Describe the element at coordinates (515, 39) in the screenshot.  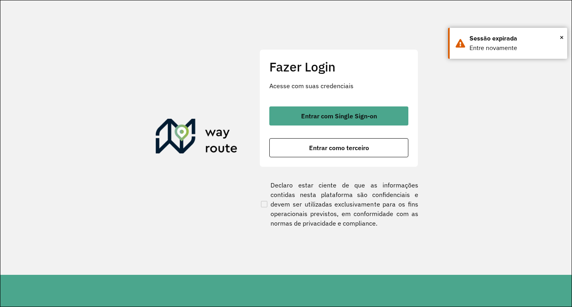
I see `div: Sessão expirada` at that location.